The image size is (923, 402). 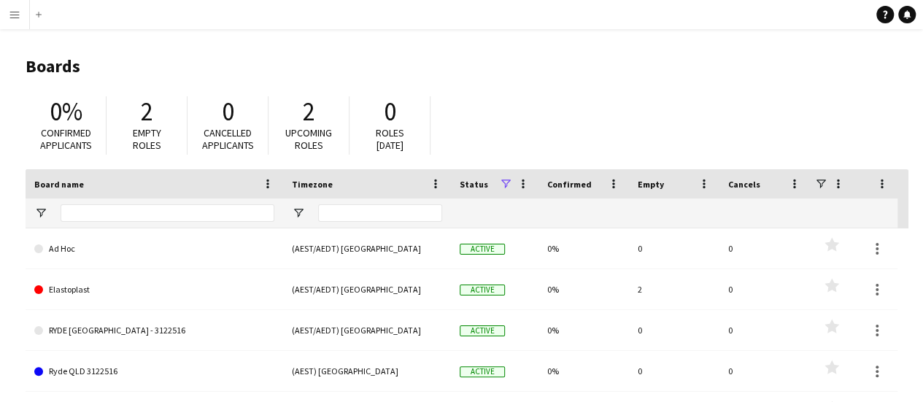 I want to click on span: Board name, so click(x=59, y=184).